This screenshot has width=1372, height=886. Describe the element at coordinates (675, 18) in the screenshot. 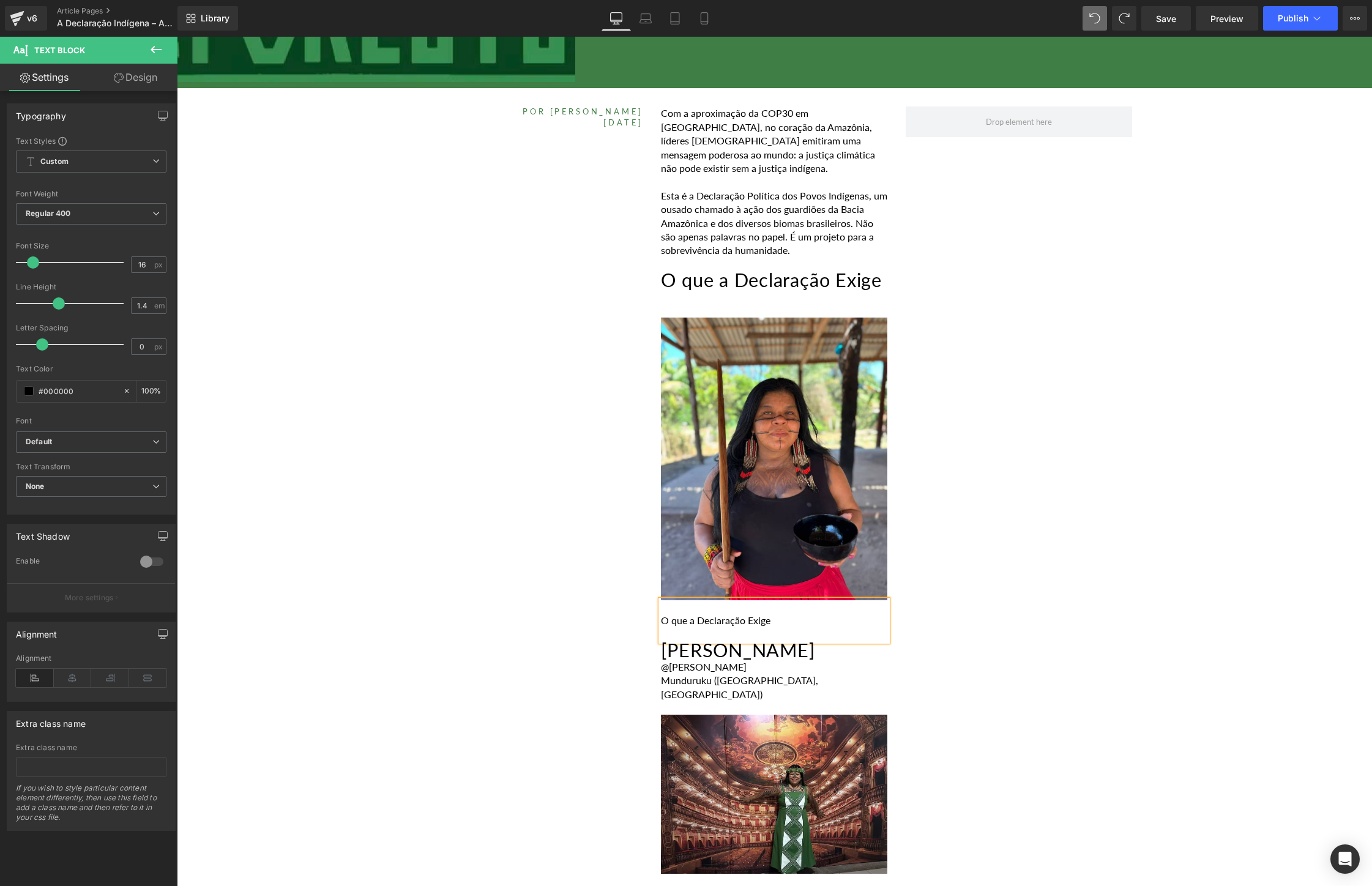

I see `a: Tablet` at that location.